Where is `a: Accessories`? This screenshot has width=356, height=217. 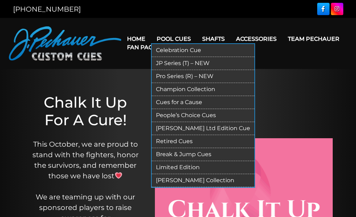 a: Accessories is located at coordinates (256, 39).